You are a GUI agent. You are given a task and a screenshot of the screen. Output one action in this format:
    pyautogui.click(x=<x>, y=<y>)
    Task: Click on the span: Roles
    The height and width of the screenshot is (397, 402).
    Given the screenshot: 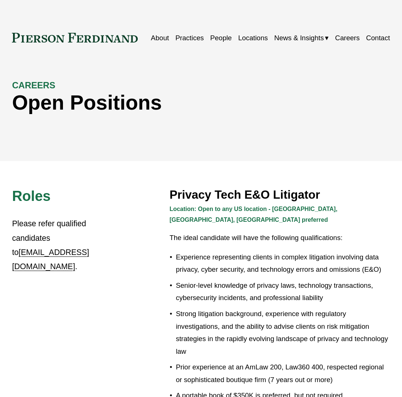 What is the action you would take?
    pyautogui.click(x=31, y=196)
    